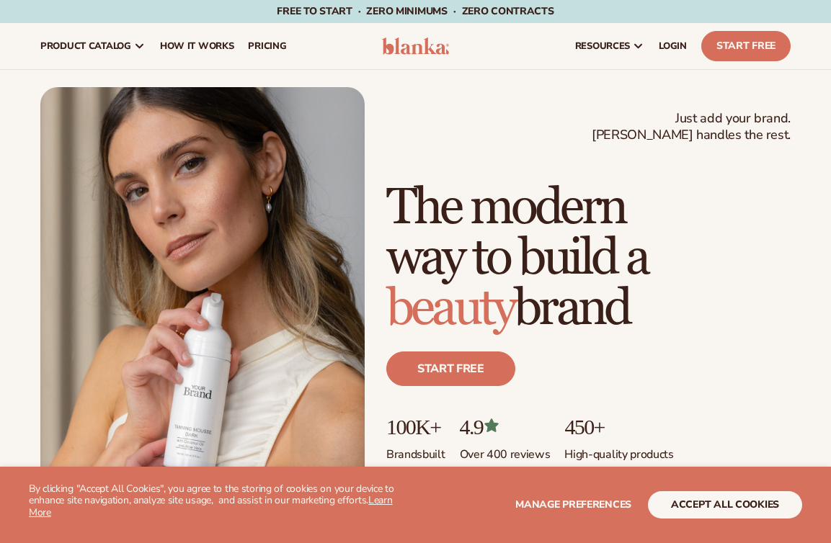 Image resolution: width=831 pixels, height=543 pixels. What do you see at coordinates (203, 291) in the screenshot?
I see `img: Female holding tanning mousse.` at bounding box center [203, 291].